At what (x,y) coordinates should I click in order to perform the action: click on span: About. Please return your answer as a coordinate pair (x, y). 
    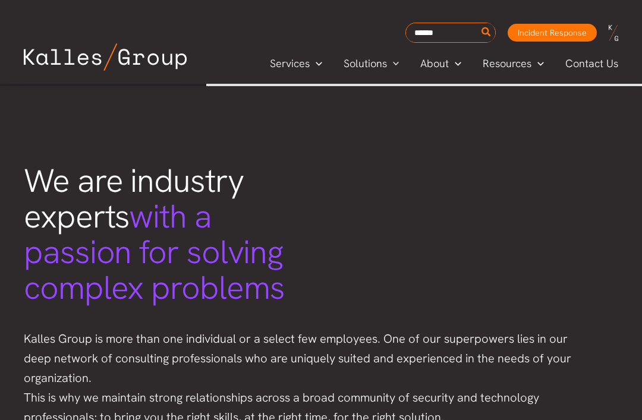
    Looking at the image, I should click on (434, 64).